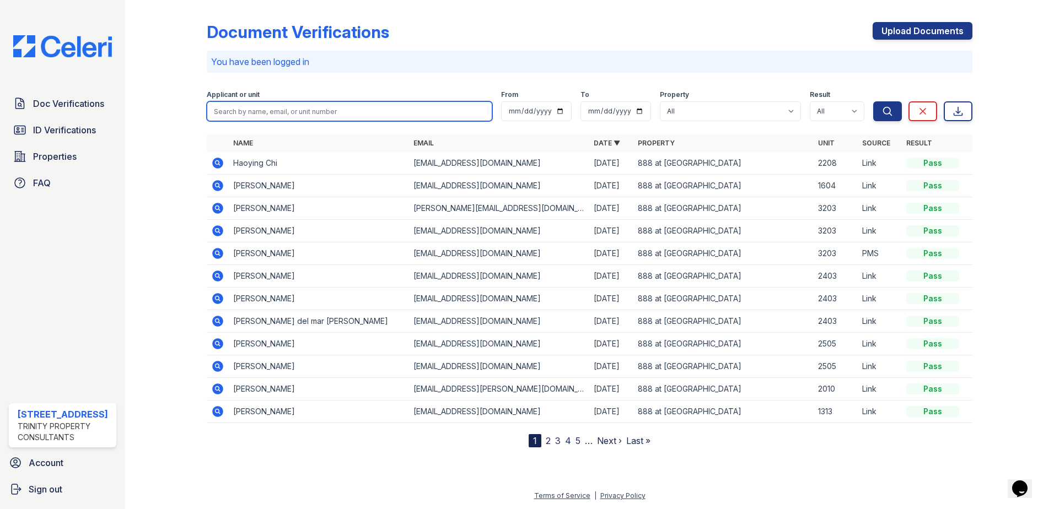  What do you see at coordinates (62, 104) in the screenshot?
I see `a: Doc Verifications` at bounding box center [62, 104].